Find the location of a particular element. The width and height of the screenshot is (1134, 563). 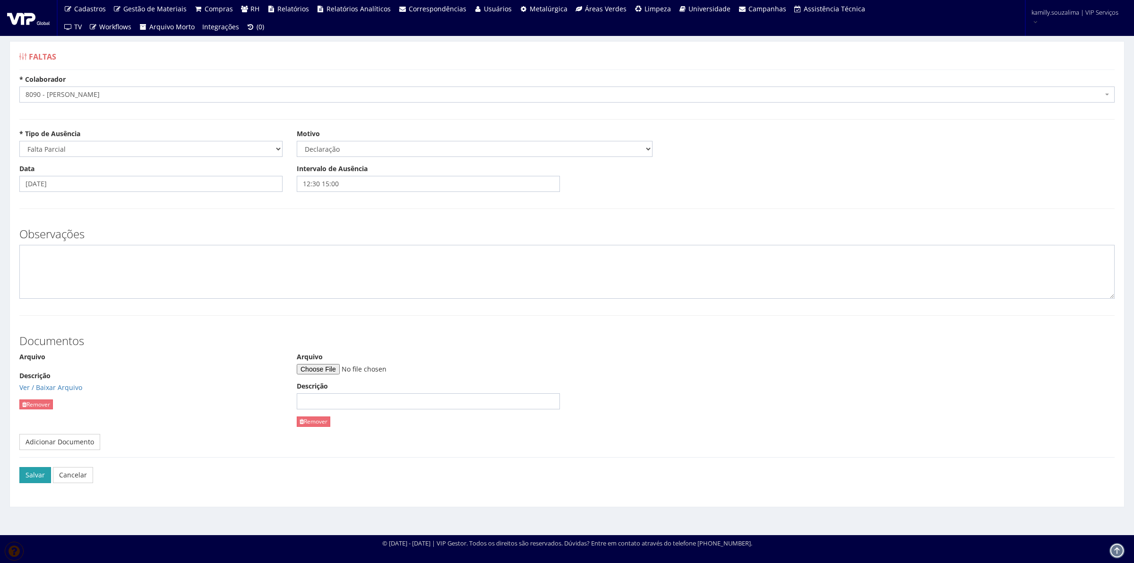

span: Compras is located at coordinates (219, 9).